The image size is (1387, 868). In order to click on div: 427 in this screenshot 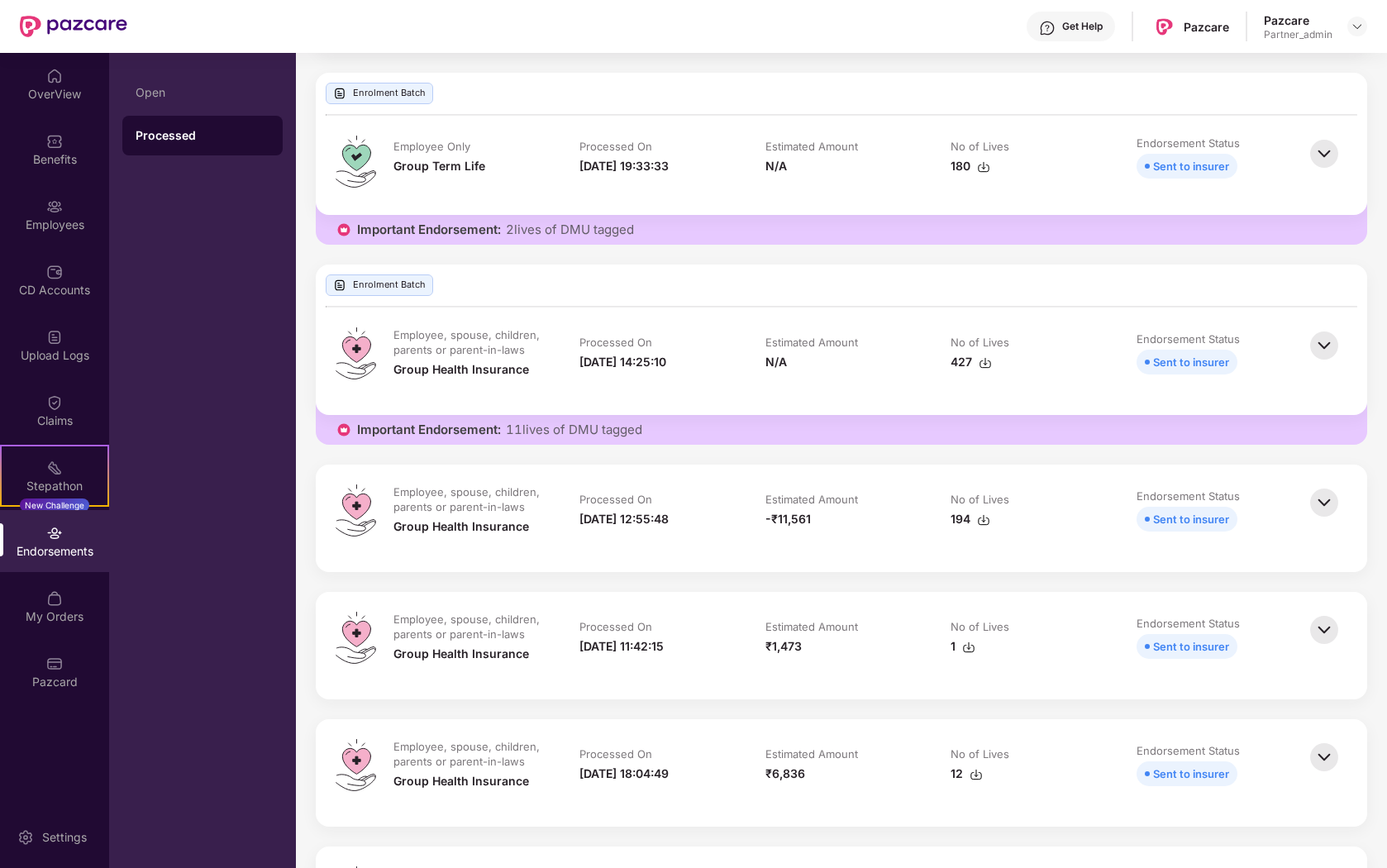, I will do `click(971, 362)`.